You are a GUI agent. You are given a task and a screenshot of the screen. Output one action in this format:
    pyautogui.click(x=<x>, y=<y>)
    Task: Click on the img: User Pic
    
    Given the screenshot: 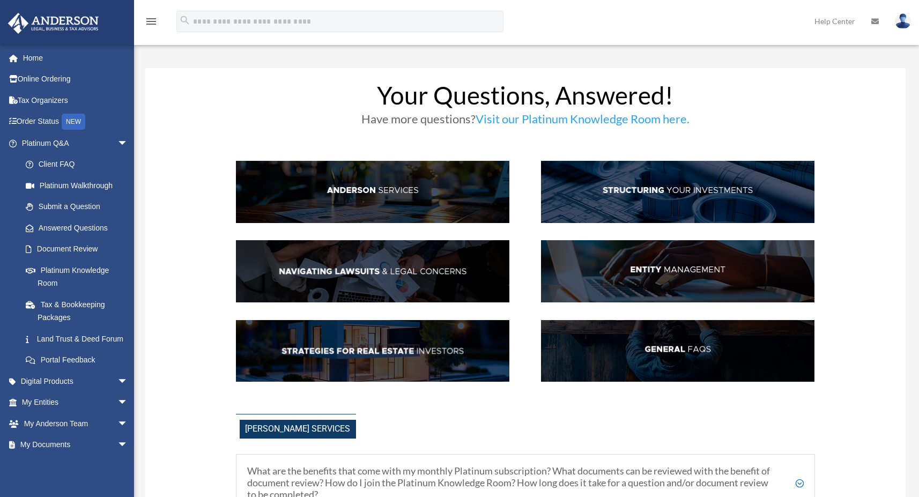 What is the action you would take?
    pyautogui.click(x=902, y=21)
    